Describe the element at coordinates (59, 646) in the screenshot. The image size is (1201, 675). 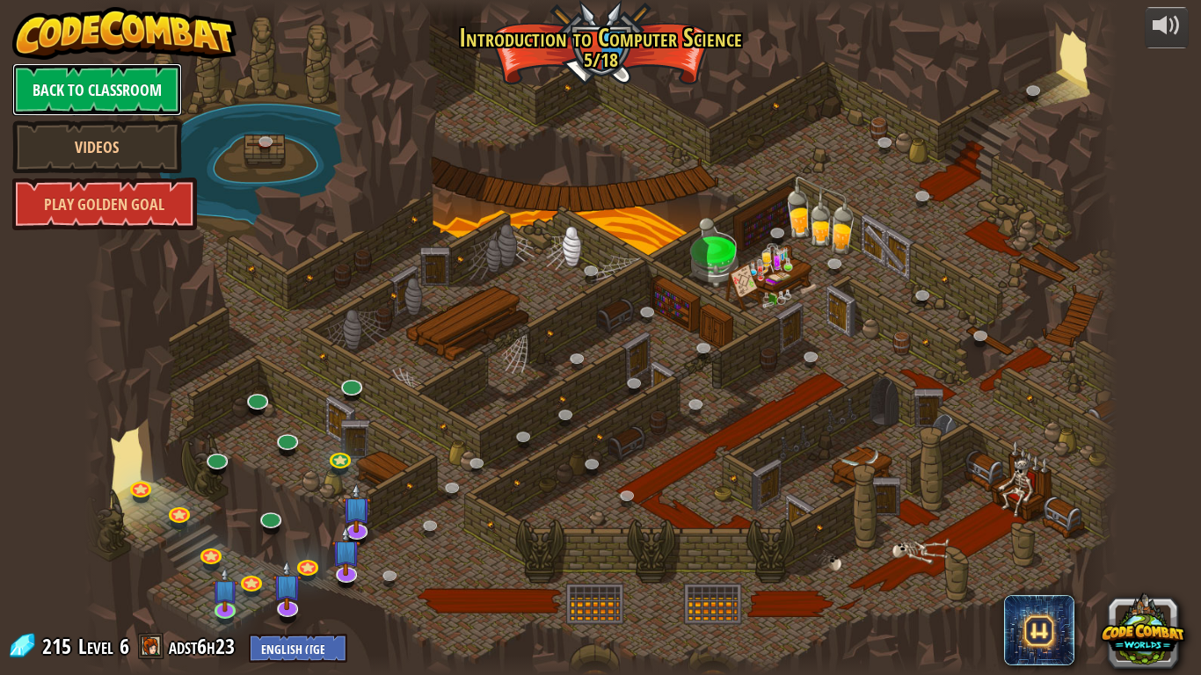
I see `span: 215` at that location.